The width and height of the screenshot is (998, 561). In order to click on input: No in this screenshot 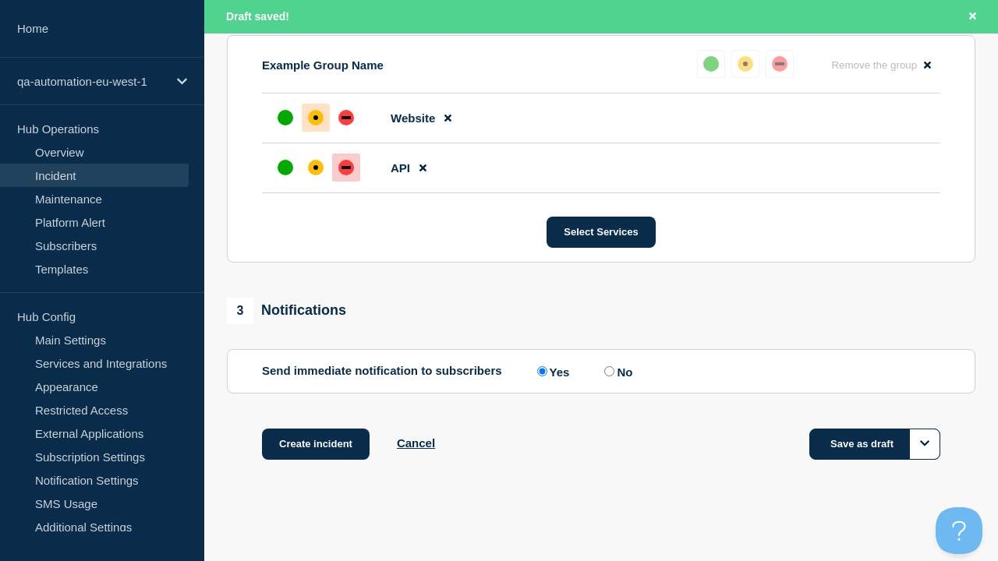, I will do `click(609, 371)`.